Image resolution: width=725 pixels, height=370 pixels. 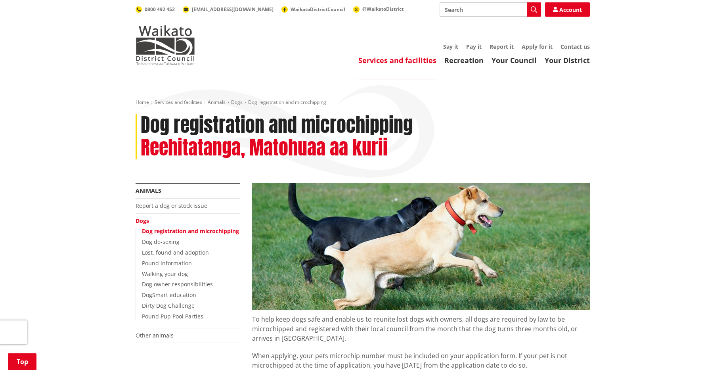 What do you see at coordinates (161, 241) in the screenshot?
I see `a: Dog de-sexing` at bounding box center [161, 241].